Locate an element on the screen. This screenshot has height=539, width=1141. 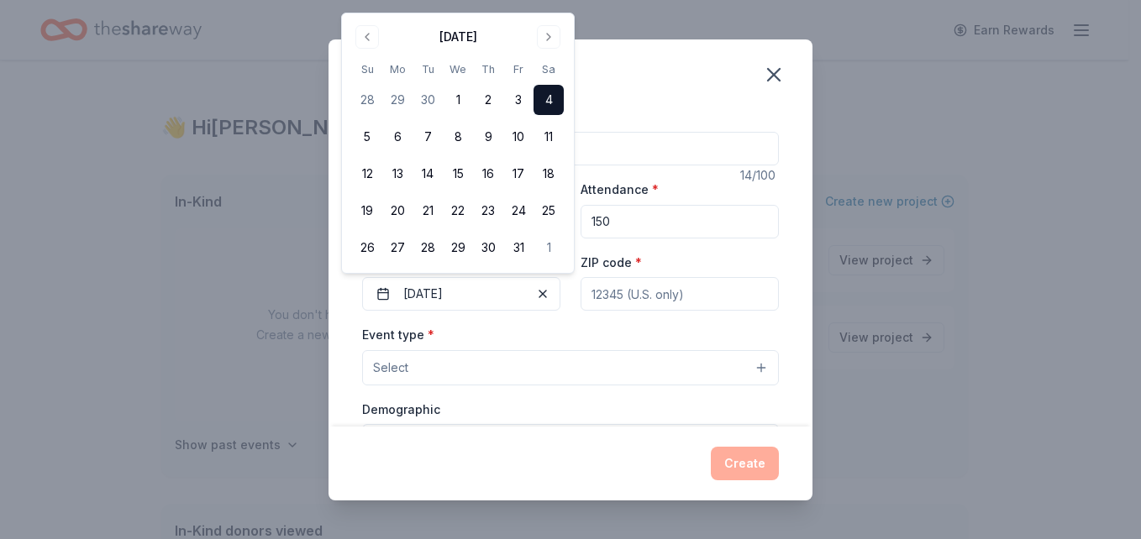
button: 24 is located at coordinates (518, 211).